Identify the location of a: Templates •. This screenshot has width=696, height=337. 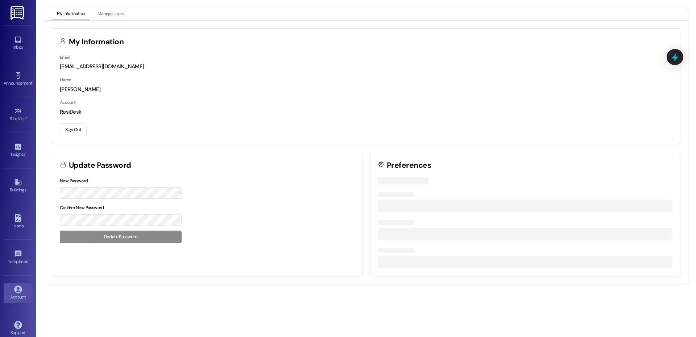
(18, 257).